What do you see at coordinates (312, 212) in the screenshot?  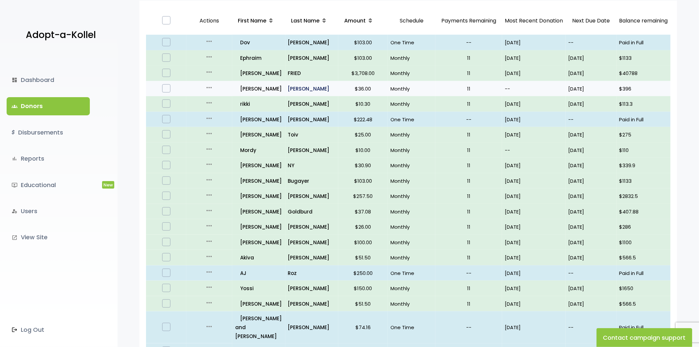 I see `p: Goldburd` at bounding box center [312, 212].